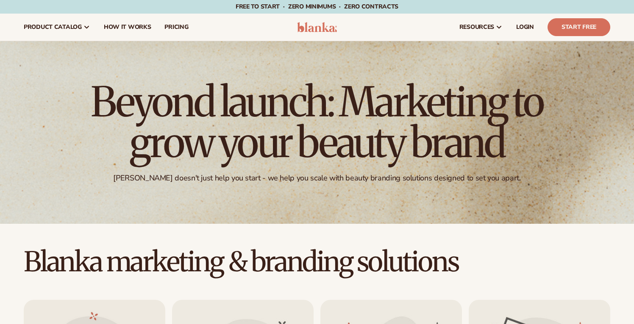 This screenshot has height=324, width=634. What do you see at coordinates (317, 122) in the screenshot?
I see `h1: Beyond launch: Marketing to grow your beauty brand` at bounding box center [317, 122].